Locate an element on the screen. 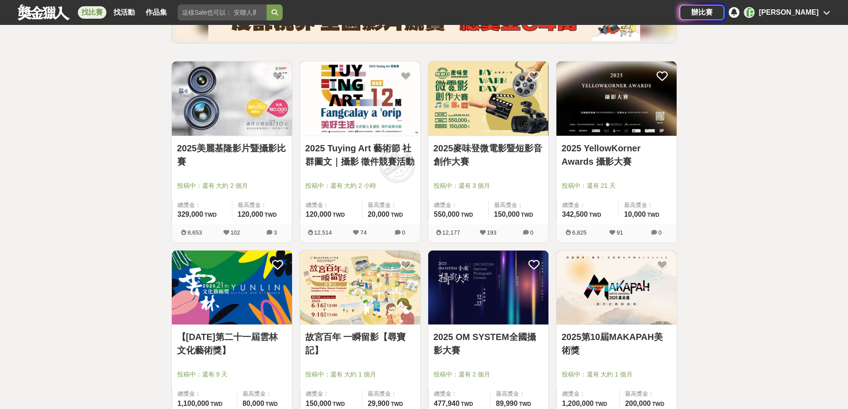 The width and height of the screenshot is (848, 409). span: 10,000 is located at coordinates (635, 214).